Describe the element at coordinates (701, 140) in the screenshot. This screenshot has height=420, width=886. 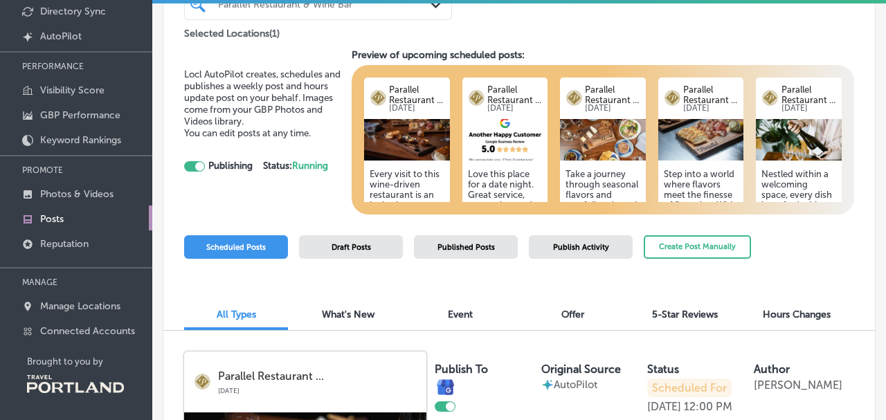
I see `img: 17533956428487a525-0b9a-4d33-9916-dccdf26599f5_2024-07-30.jpg` at that location.